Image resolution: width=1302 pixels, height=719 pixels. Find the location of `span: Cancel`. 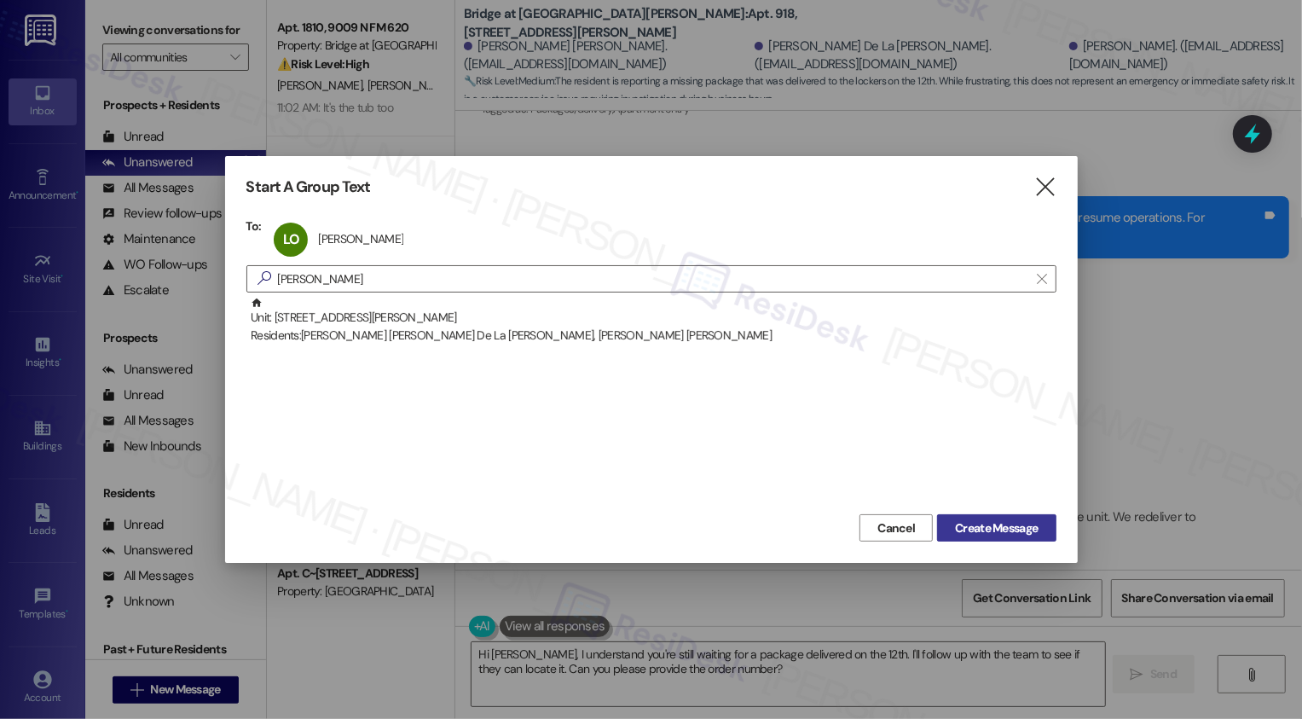

span: Cancel is located at coordinates (896, 528).